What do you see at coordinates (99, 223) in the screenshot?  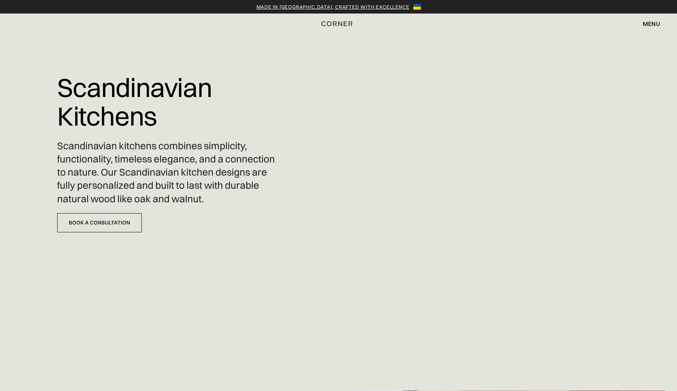 I see `a: Book a Consultation` at bounding box center [99, 223].